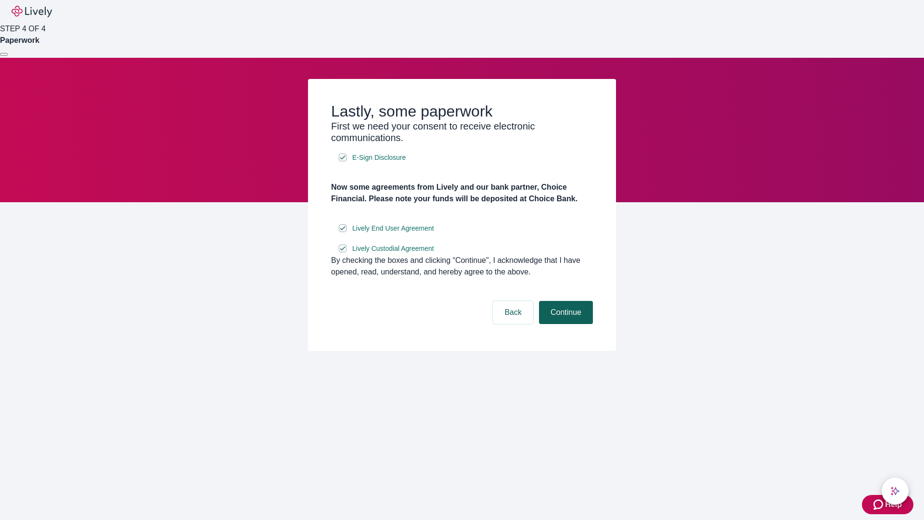 The image size is (924, 520). What do you see at coordinates (895, 491) in the screenshot?
I see `button: chat` at bounding box center [895, 491].